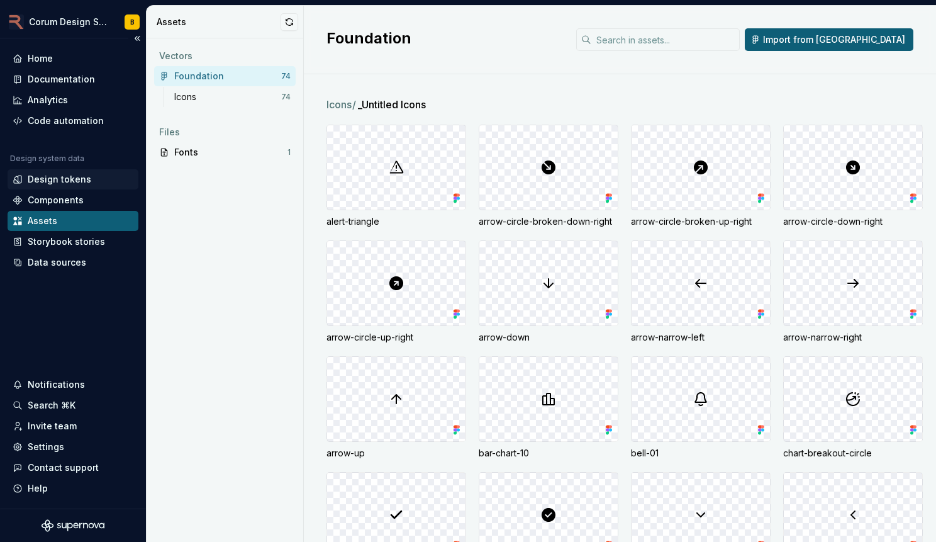 Image resolution: width=936 pixels, height=542 pixels. Describe the element at coordinates (73, 200) in the screenshot. I see `a: Components` at that location.